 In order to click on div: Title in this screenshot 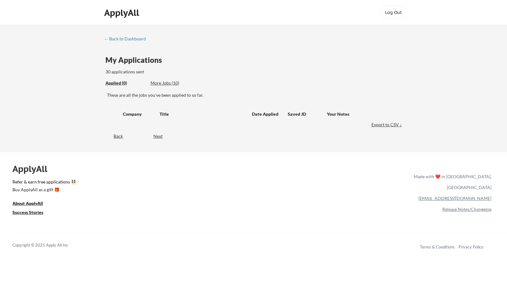, I will do `click(203, 114)`.